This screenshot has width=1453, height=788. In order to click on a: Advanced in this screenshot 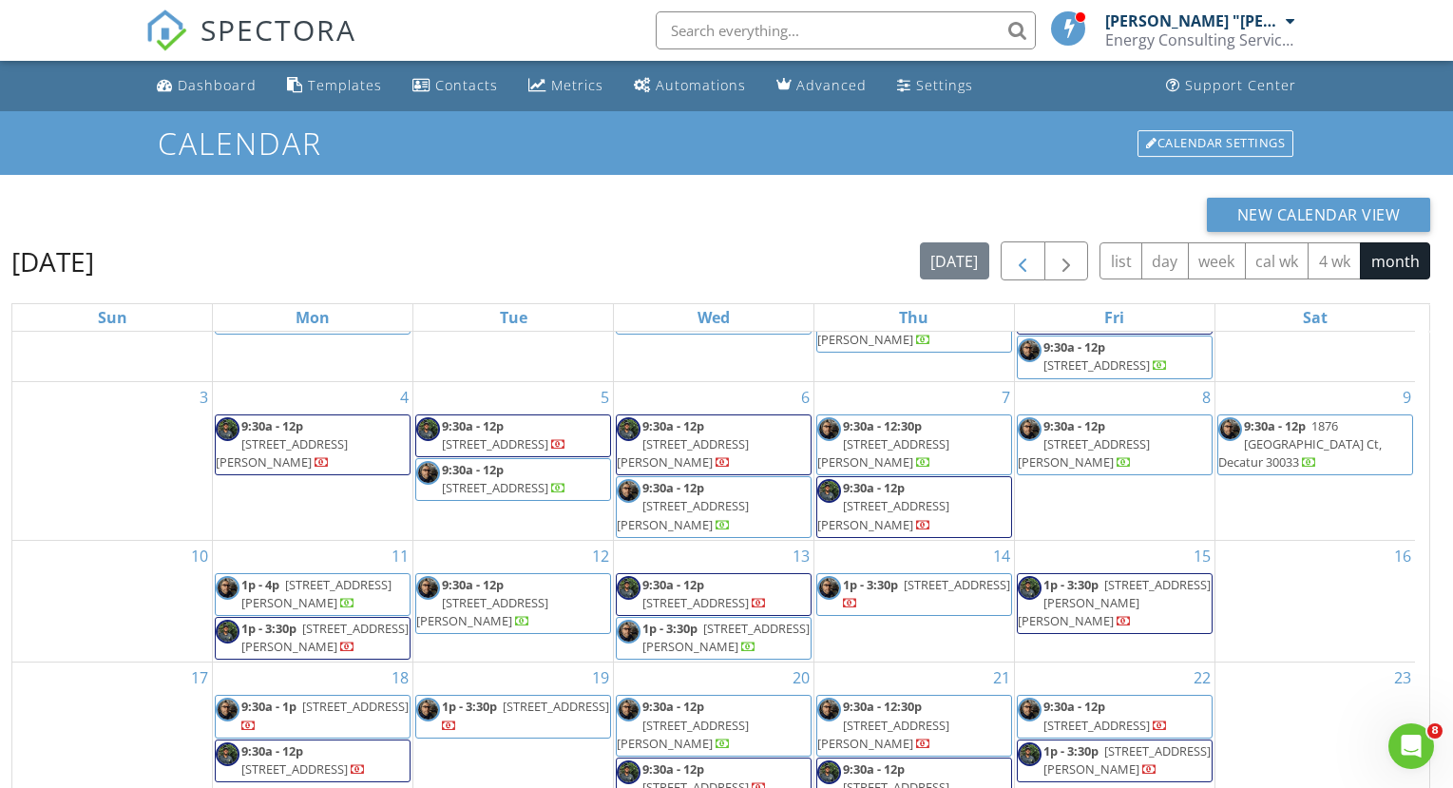, I will do `click(821, 86)`.